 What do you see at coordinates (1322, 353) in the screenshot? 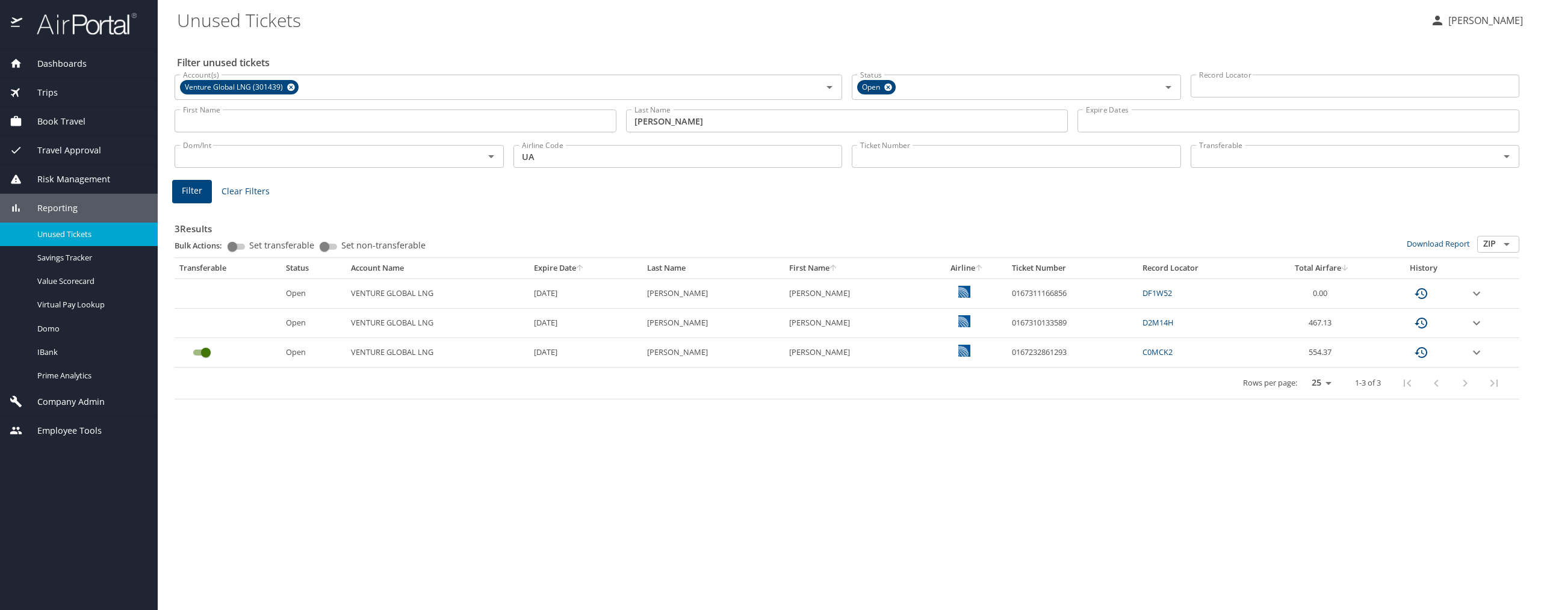
I see `td: 554.37` at bounding box center [1322, 353].